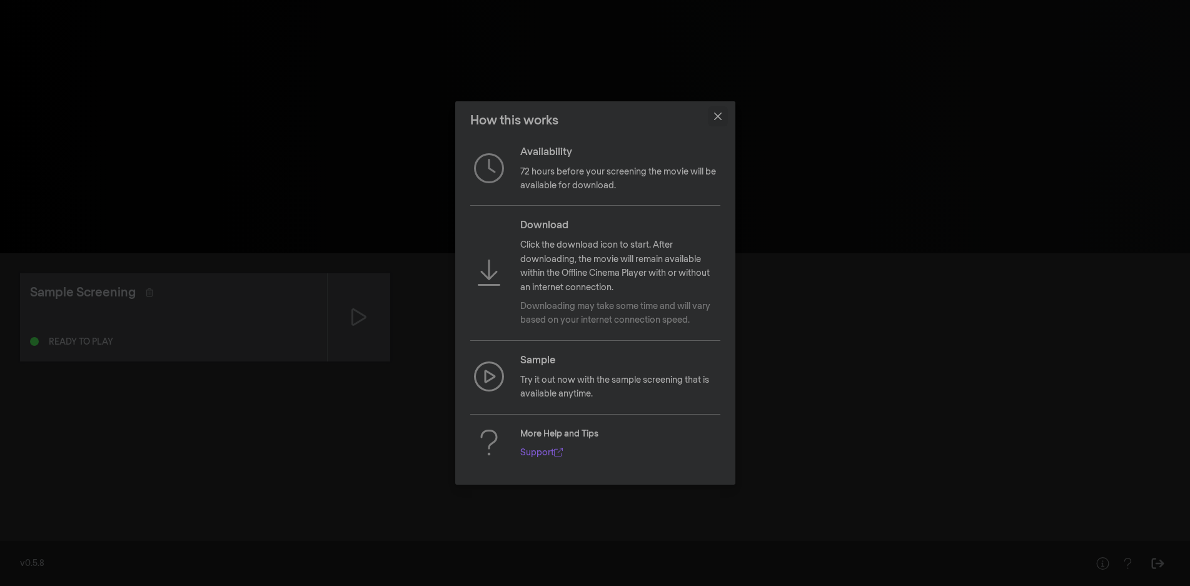 The image size is (1190, 586). What do you see at coordinates (620, 153) in the screenshot?
I see `p: Availability` at bounding box center [620, 153].